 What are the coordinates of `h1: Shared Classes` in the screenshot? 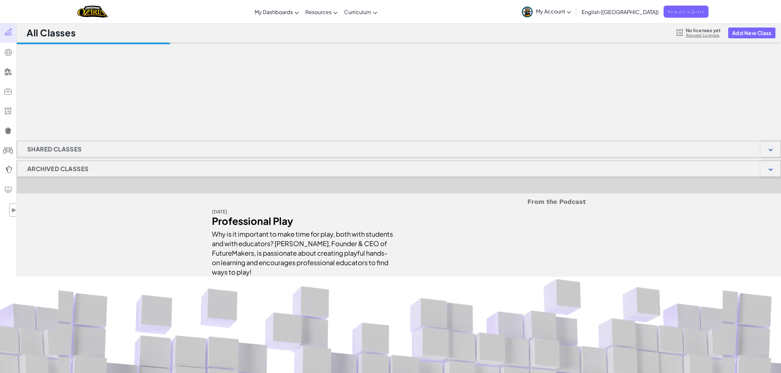 It's located at (54, 149).